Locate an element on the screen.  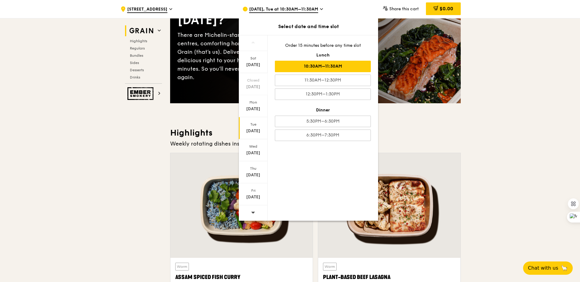
div: Fri is located at coordinates (253, 191).